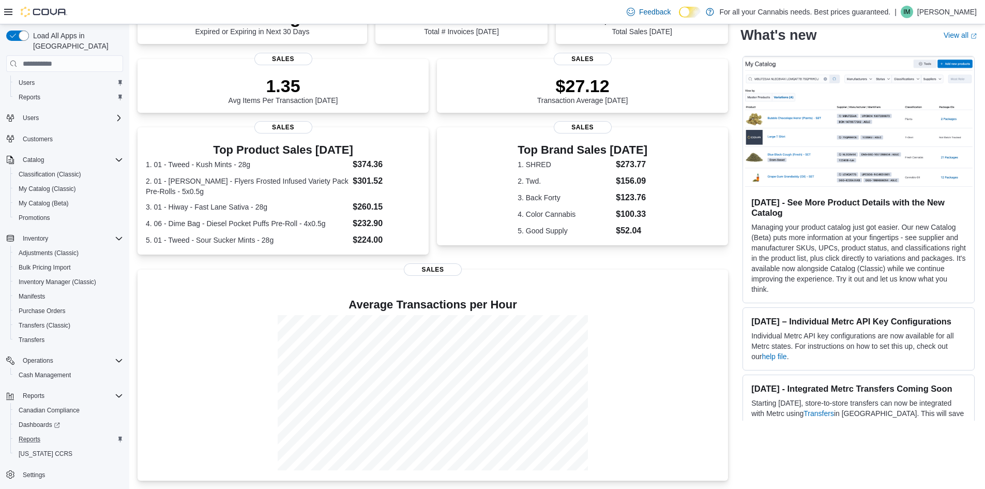 Image resolution: width=985 pixels, height=489 pixels. I want to click on input: Dark Mode, so click(690, 12).